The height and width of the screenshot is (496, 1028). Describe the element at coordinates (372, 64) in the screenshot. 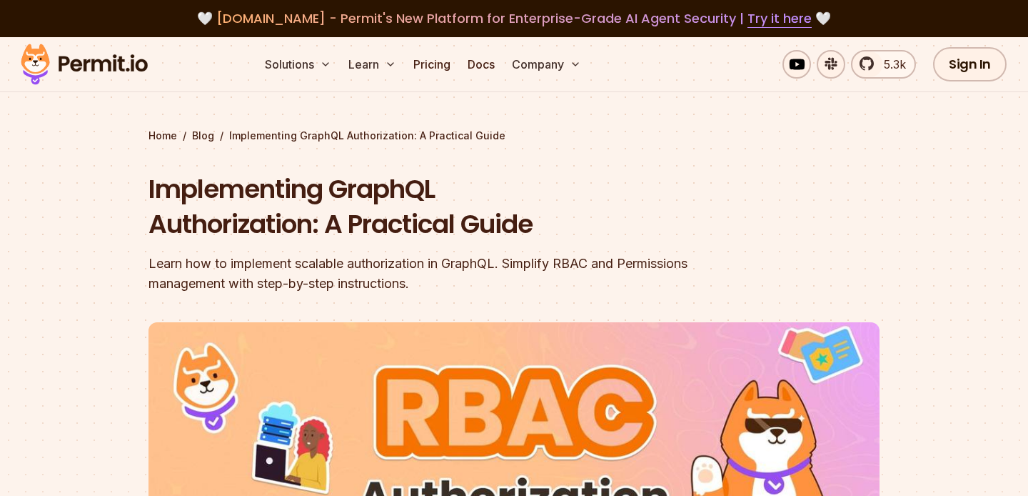

I see `button: Learn` at that location.